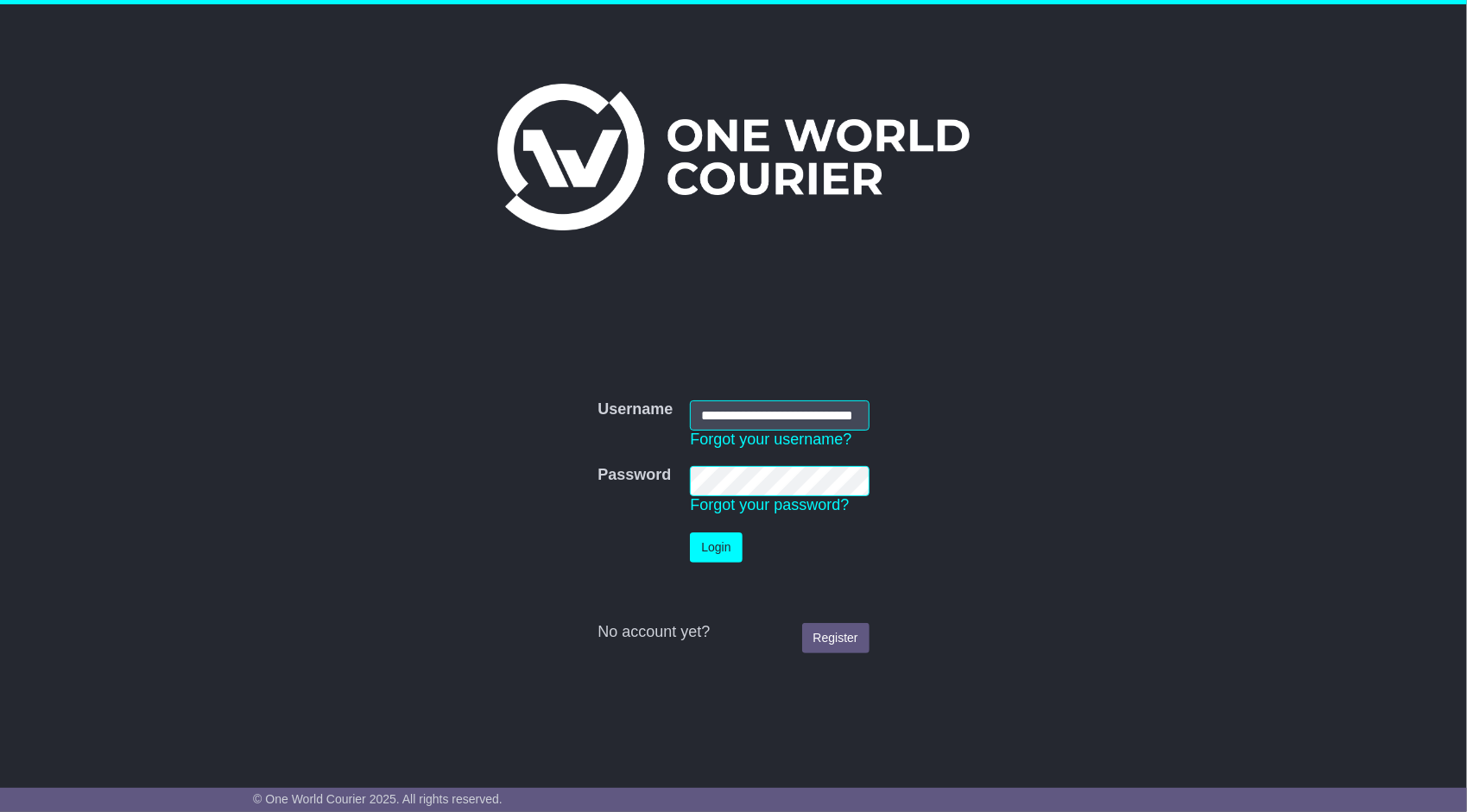 The image size is (1467, 812). What do you see at coordinates (733, 157) in the screenshot?
I see `img: One World` at bounding box center [733, 157].